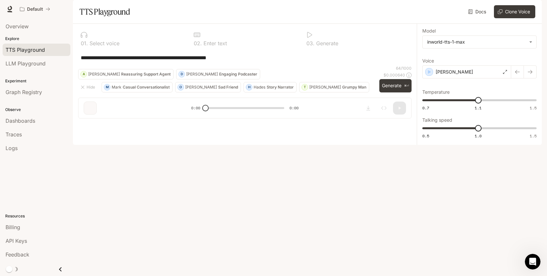 The image size is (547, 276). Describe the element at coordinates (310, 43) in the screenshot. I see `p: 0 3 .` at that location.